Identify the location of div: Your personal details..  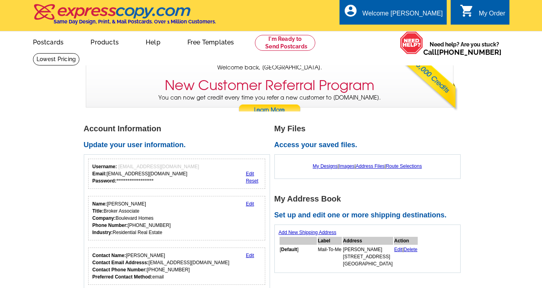
(177, 218).